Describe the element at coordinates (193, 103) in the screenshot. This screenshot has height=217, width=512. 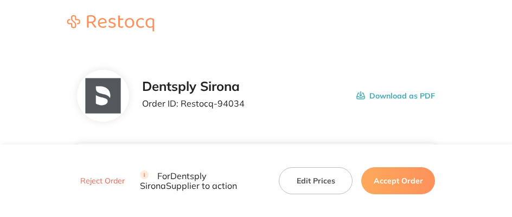
I see `p: Order ID: Restocq- 94034` at that location.